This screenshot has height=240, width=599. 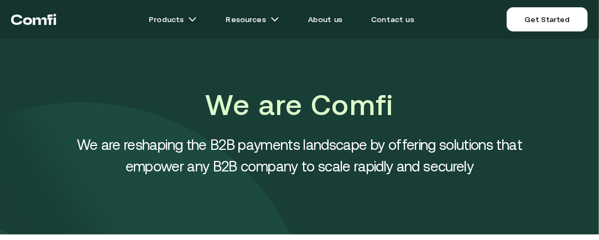 What do you see at coordinates (173, 19) in the screenshot?
I see `a: Productsarrow icons` at bounding box center [173, 19].